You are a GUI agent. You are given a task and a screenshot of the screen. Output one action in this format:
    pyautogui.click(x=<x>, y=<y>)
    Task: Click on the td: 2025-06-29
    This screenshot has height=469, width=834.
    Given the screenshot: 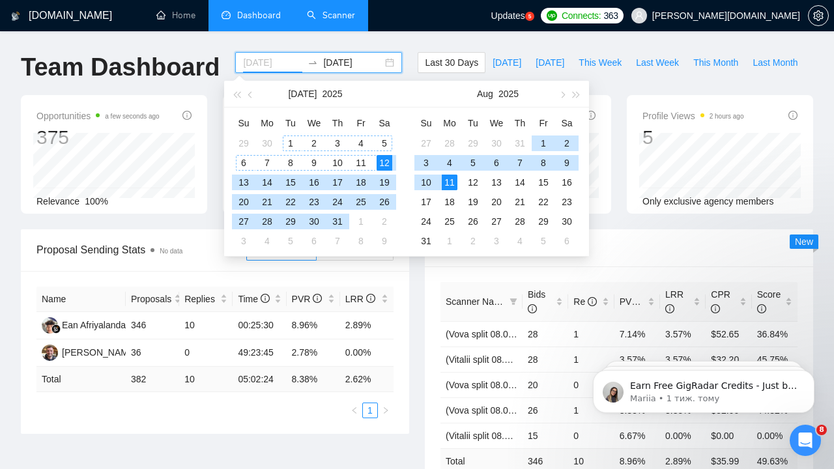 What is the action you would take?
    pyautogui.click(x=244, y=143)
    